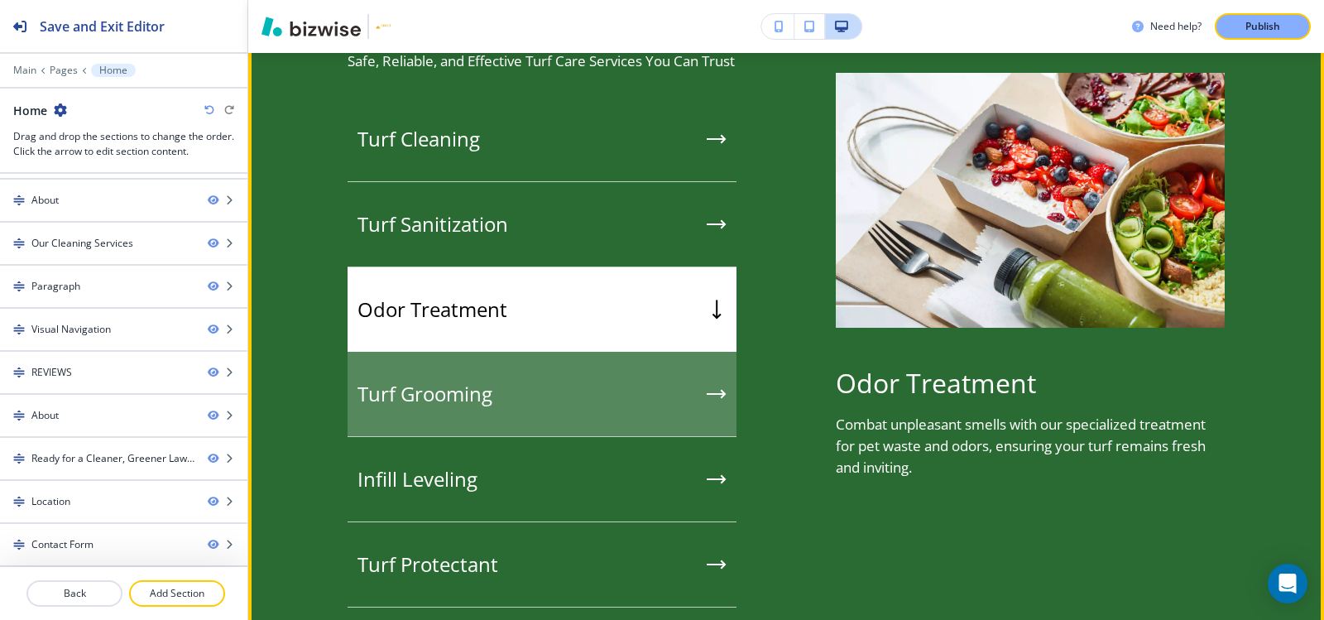 Image resolution: width=1324 pixels, height=620 pixels. What do you see at coordinates (113, 70) in the screenshot?
I see `button: Home` at bounding box center [113, 70].